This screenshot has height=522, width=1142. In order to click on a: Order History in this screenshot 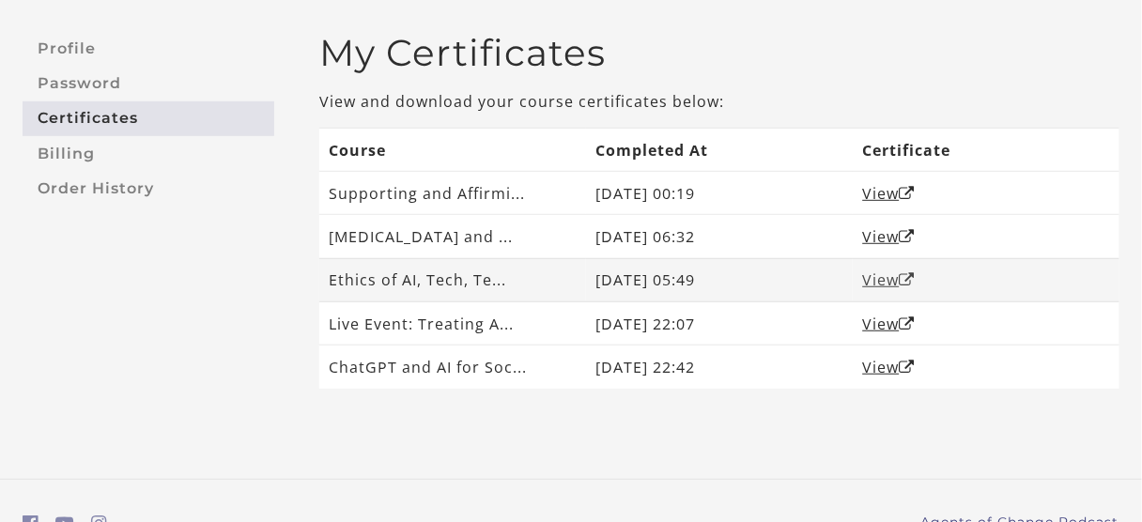, I will do `click(148, 188)`.